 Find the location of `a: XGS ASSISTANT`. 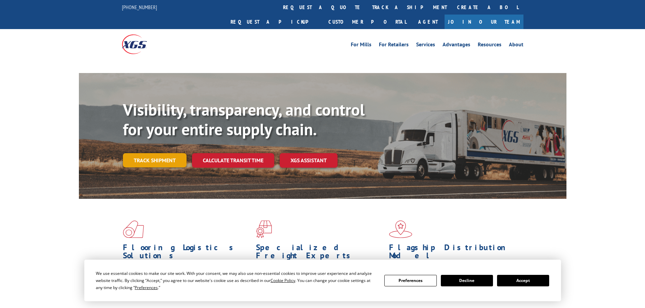

a: XGS ASSISTANT is located at coordinates (308, 161).